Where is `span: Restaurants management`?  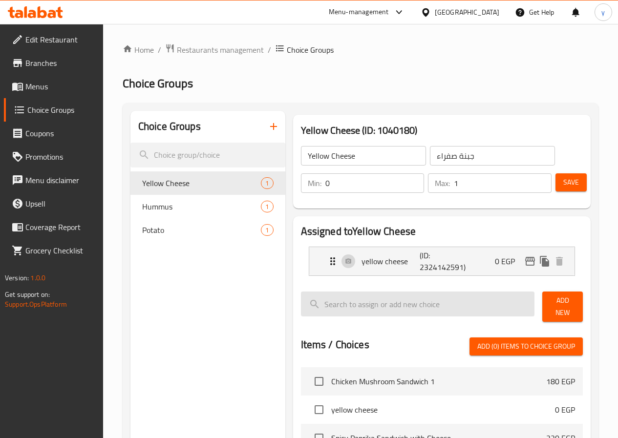
span: Restaurants management is located at coordinates (220, 50).